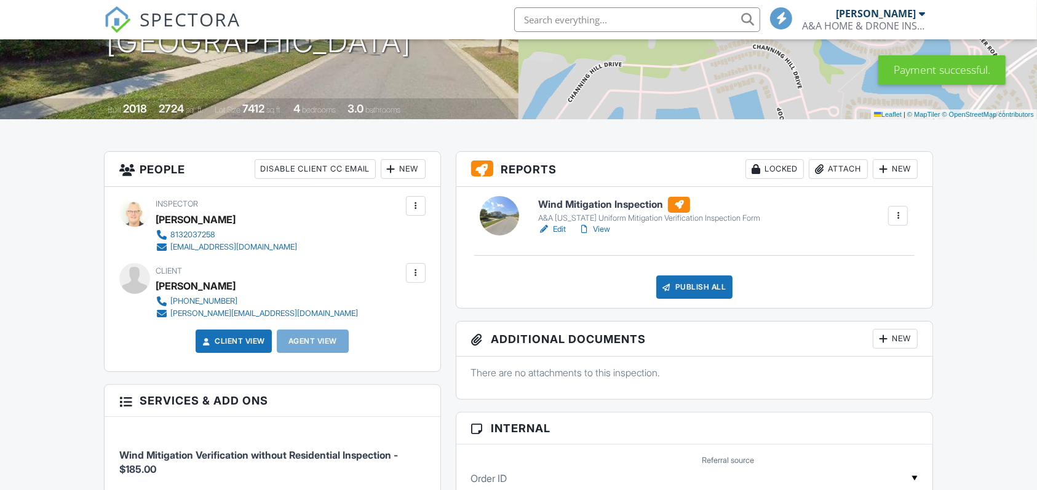 Image resolution: width=1037 pixels, height=490 pixels. I want to click on h3: People, so click(273, 169).